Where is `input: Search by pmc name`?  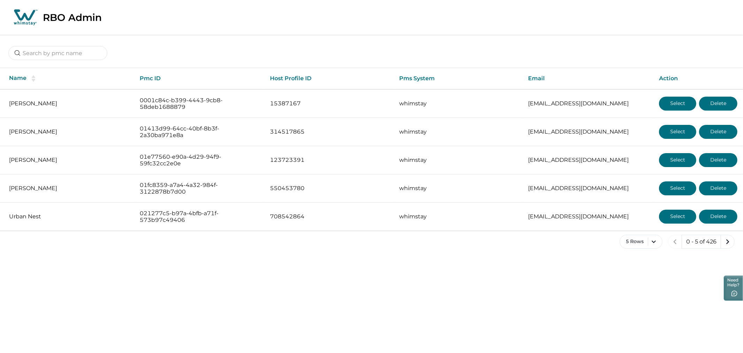 input: Search by pmc name is located at coordinates (58, 53).